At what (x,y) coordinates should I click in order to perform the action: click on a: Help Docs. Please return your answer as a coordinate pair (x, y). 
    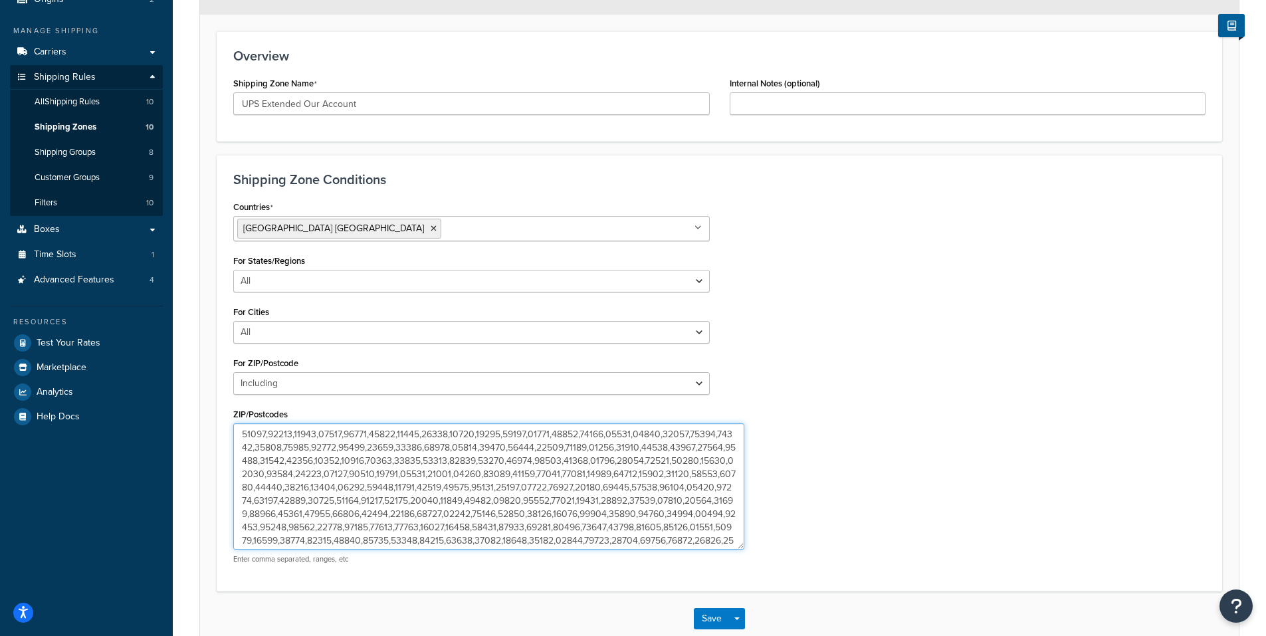
    Looking at the image, I should click on (86, 417).